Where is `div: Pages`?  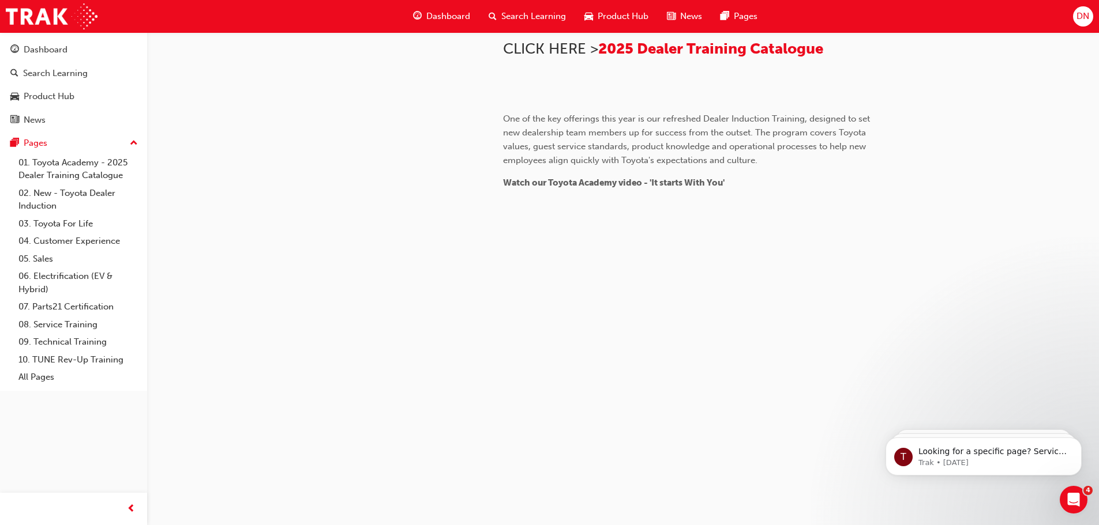 div: Pages is located at coordinates (35, 143).